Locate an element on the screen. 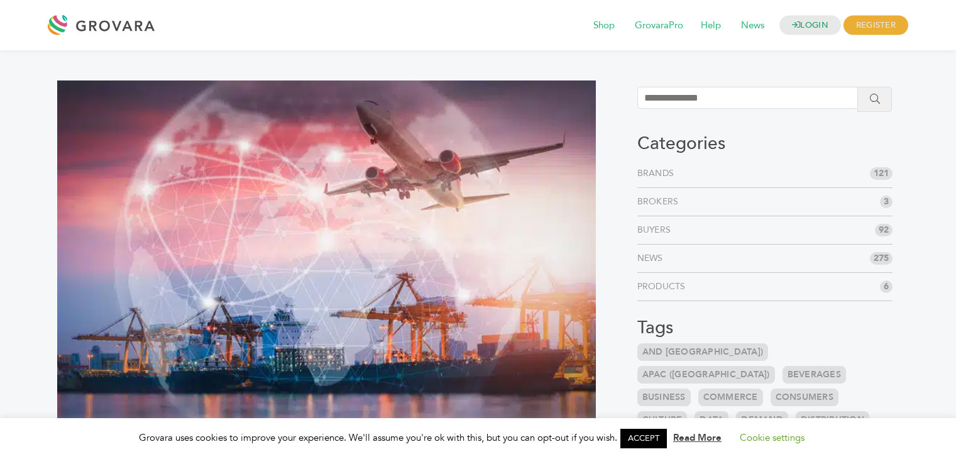 The image size is (956, 459). a: Demand is located at coordinates (762, 420).